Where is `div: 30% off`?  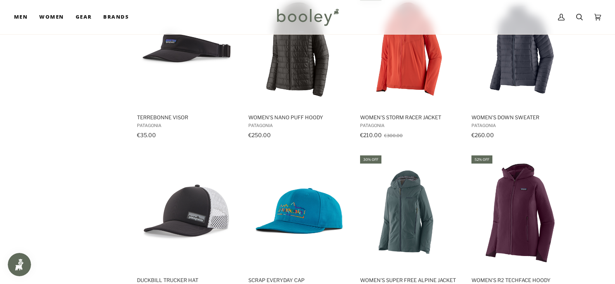
div: 30% off is located at coordinates (370, 159).